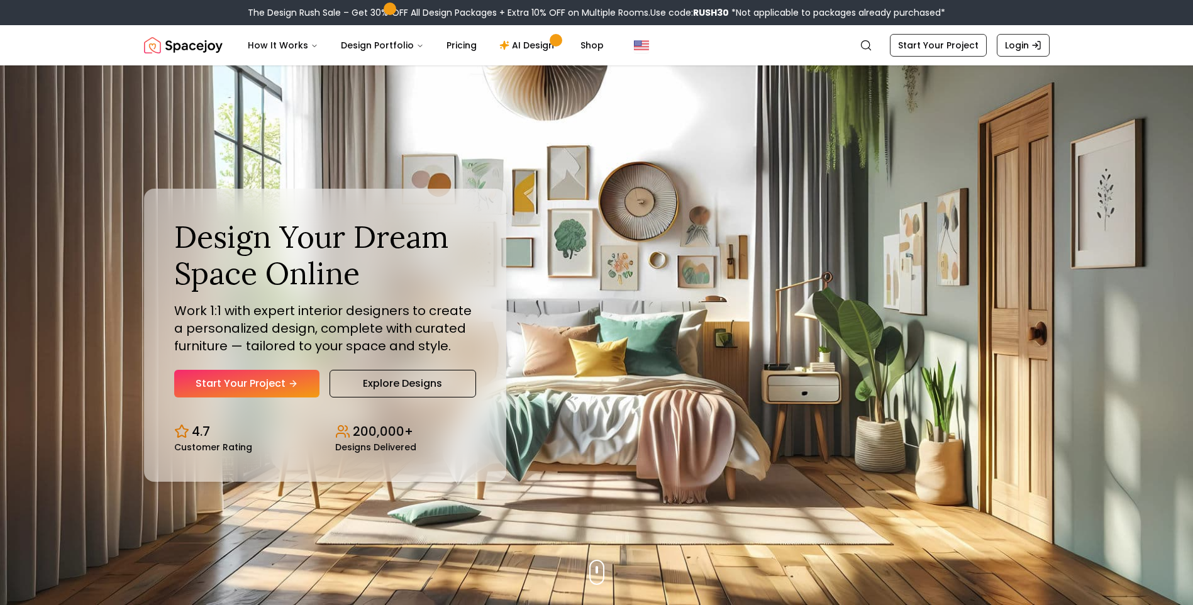 The image size is (1193, 605). What do you see at coordinates (383, 431) in the screenshot?
I see `p: 200,000+` at bounding box center [383, 431].